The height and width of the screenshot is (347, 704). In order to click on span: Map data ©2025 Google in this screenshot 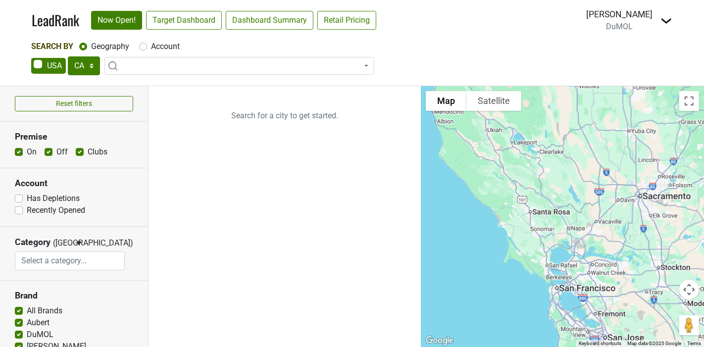, I will do `click(654, 343)`.